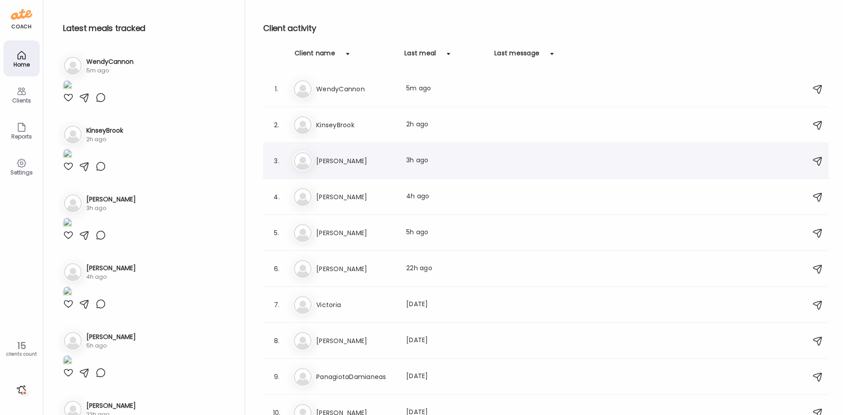 The image size is (843, 415). What do you see at coordinates (67, 86) in the screenshot?
I see `img: images%2F65JP5XGuJYVnehHRHXmE2UGiA2F2%2FP9KZszvMsg8M6ssLmttj%2FRRwzaQzOH9jtko9bwiqX_1080` at bounding box center [67, 86].